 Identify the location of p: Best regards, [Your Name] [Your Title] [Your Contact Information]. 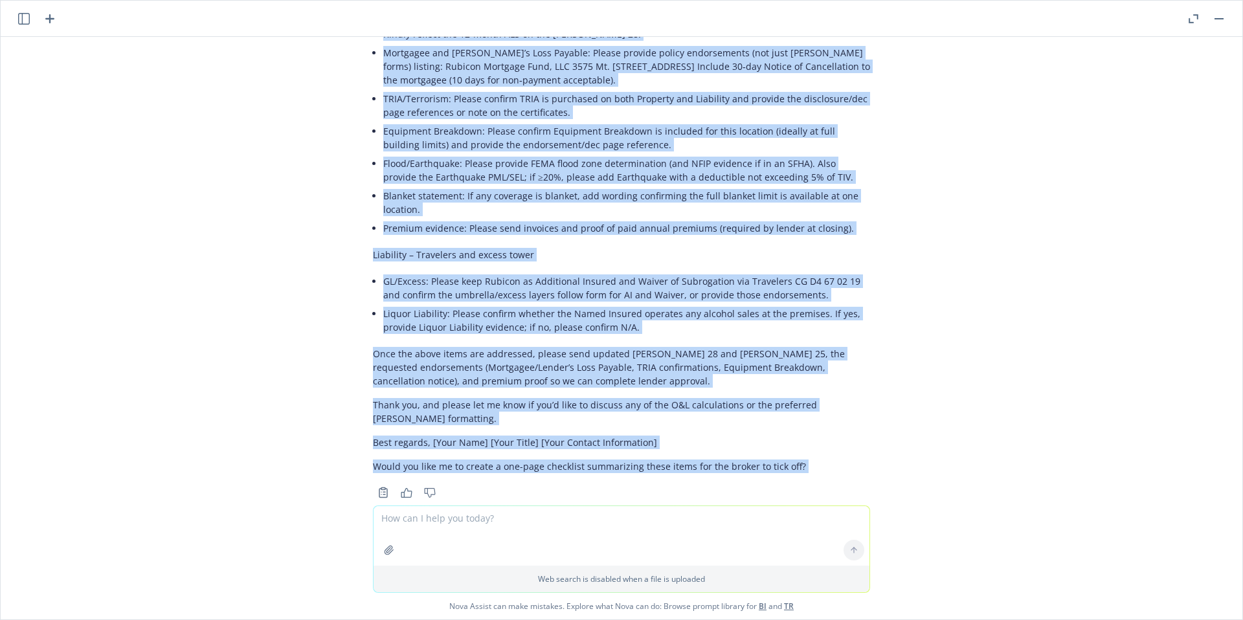
(622, 442).